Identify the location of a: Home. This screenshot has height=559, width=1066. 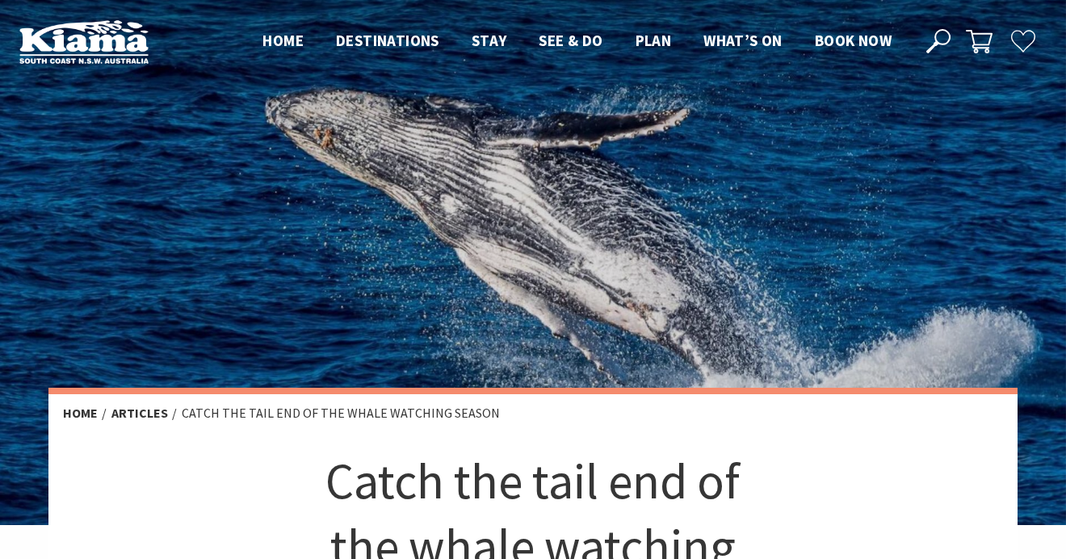
(80, 413).